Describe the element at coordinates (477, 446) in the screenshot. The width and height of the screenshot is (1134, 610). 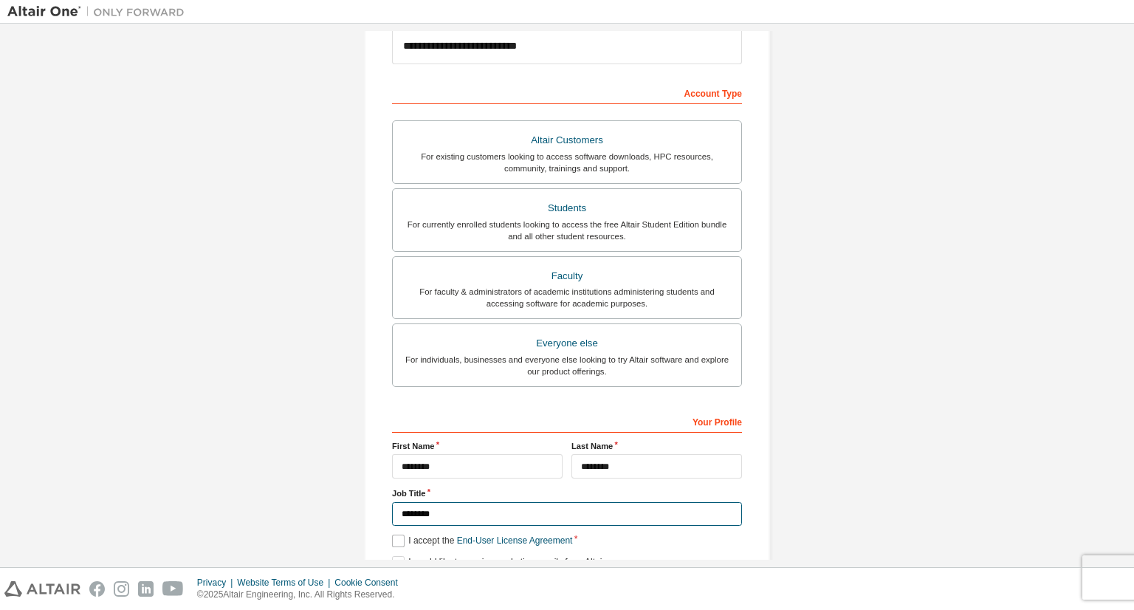
I see `label: First Name` at that location.